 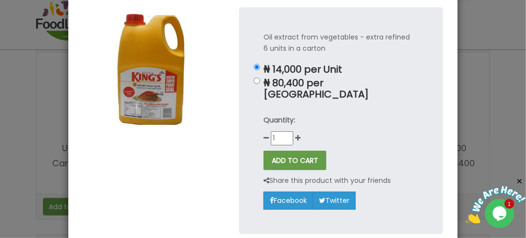 What do you see at coordinates (335, 201) in the screenshot?
I see `a: Twitter` at bounding box center [335, 201].